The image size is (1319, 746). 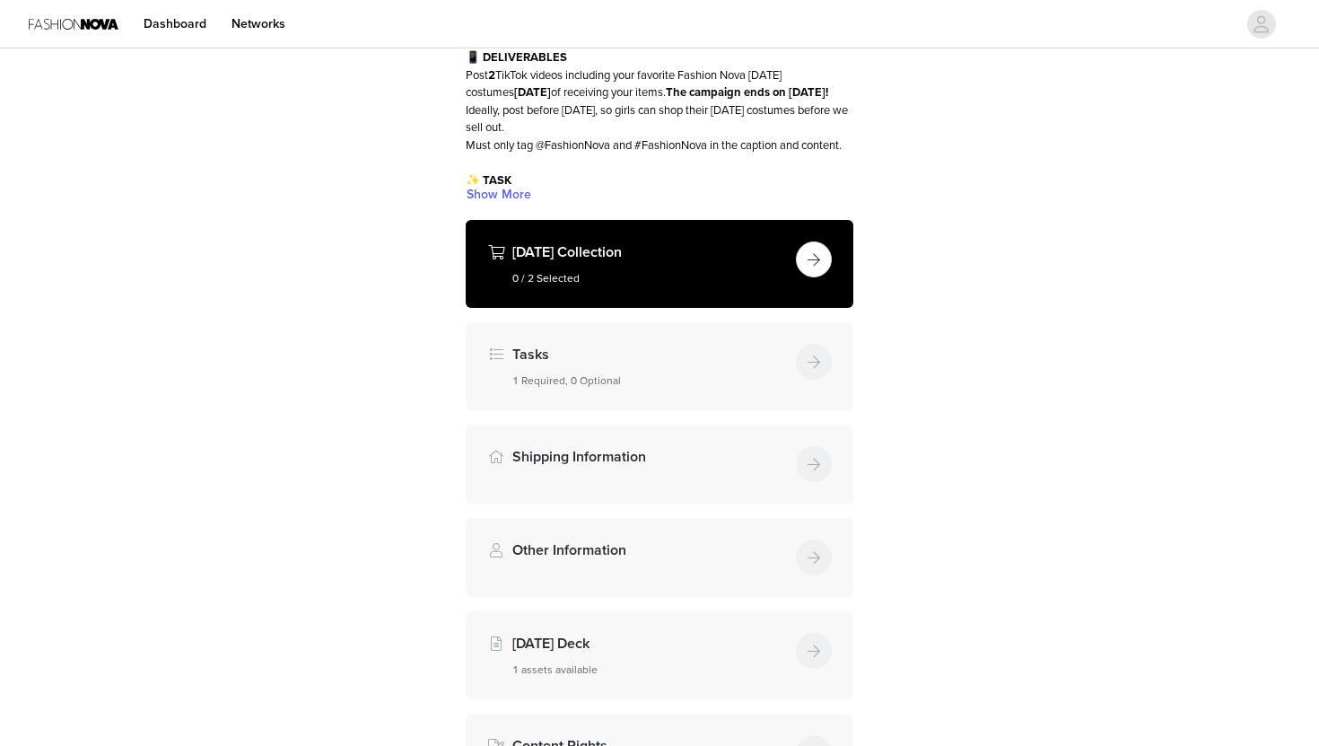 What do you see at coordinates (1261, 24) in the screenshot?
I see `div: avatar` at bounding box center [1261, 24].